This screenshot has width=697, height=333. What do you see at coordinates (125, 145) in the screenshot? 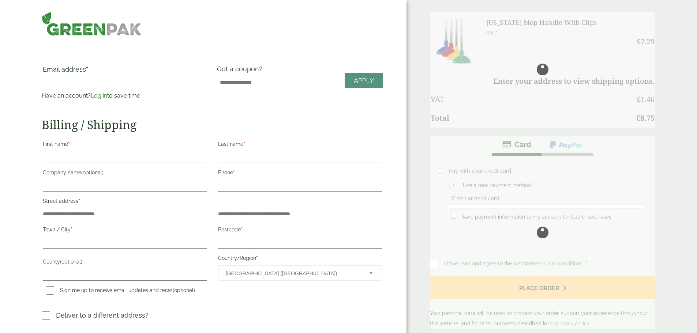
I see `label: First name` at bounding box center [125, 145].